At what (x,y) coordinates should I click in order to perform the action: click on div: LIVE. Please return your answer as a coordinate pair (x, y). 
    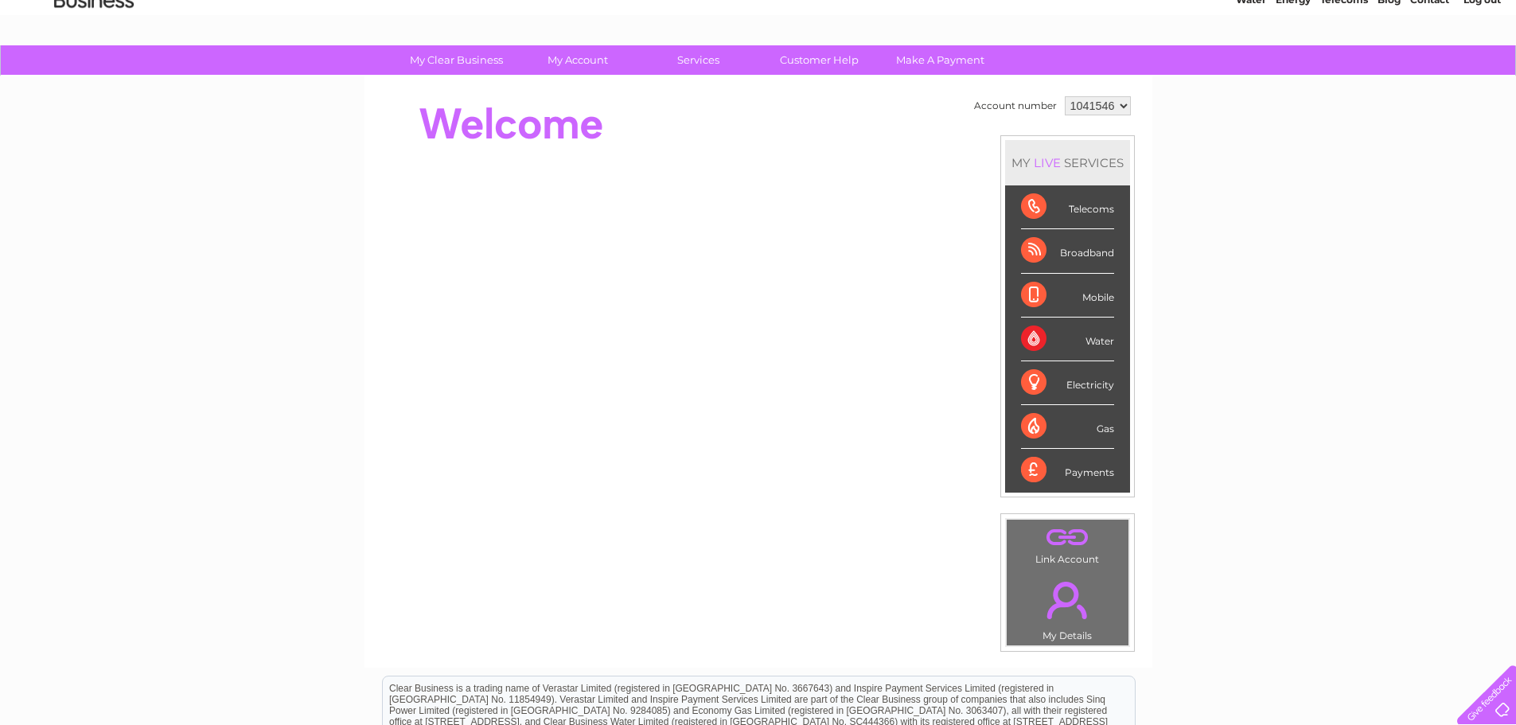
    Looking at the image, I should click on (1048, 162).